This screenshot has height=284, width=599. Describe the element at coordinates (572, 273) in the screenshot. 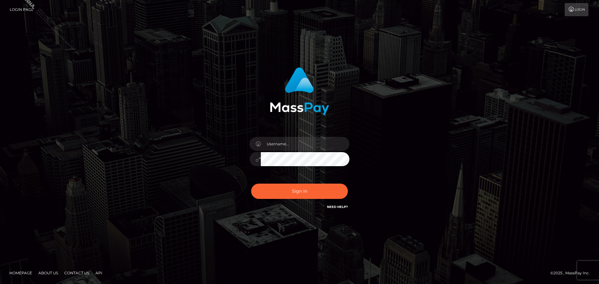

I see `div: © 2025 , MassPay Inc.` at that location.